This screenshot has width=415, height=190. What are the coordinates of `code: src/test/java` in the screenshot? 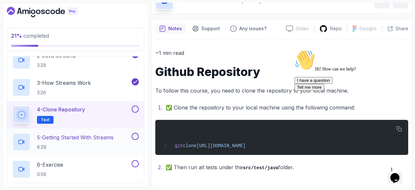 It's located at (260, 168).